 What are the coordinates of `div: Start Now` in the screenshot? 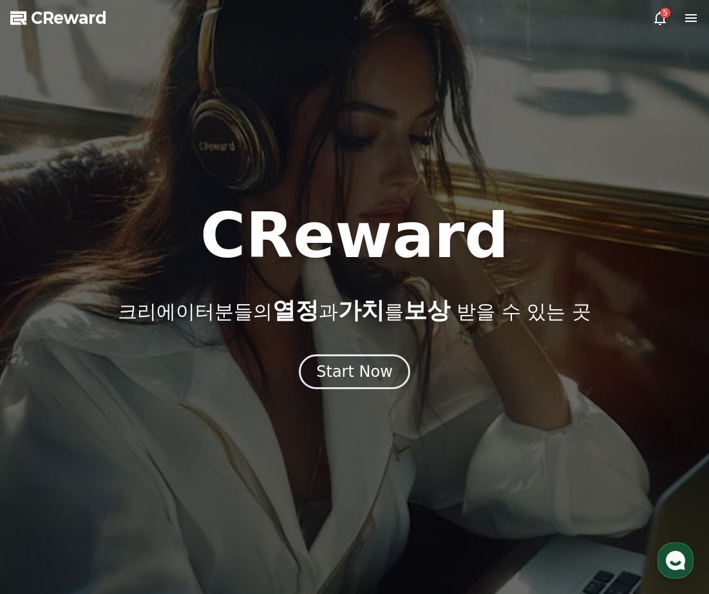 It's located at (354, 372).